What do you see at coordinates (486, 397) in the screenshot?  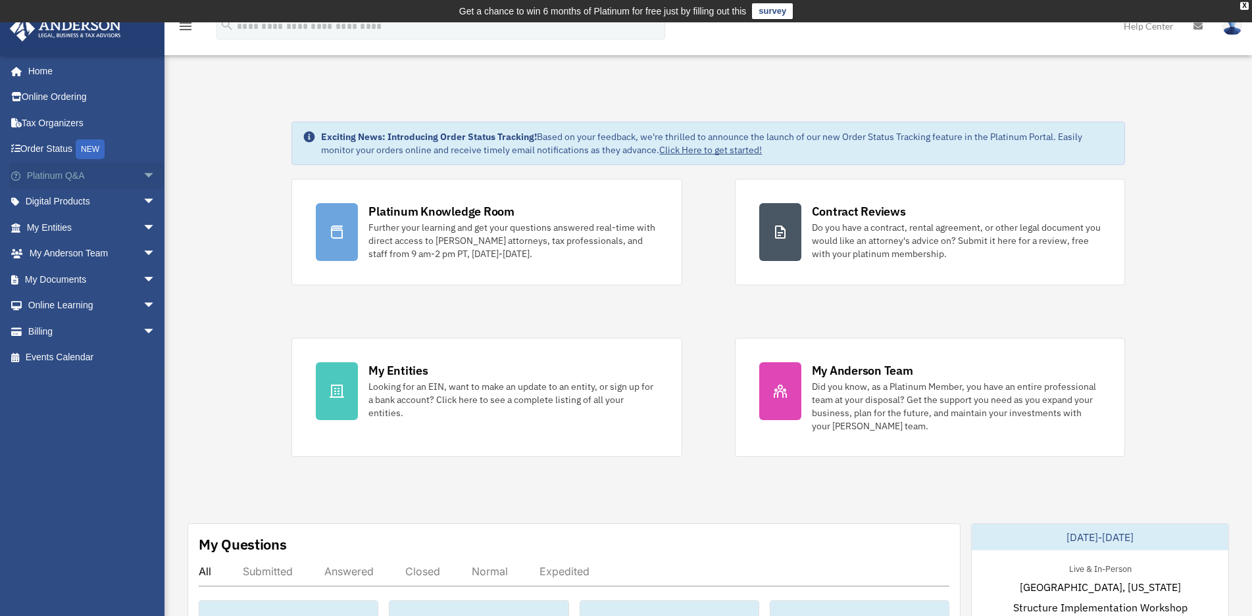 I see `a: My Entities Looking for an EIN, want to make an update to an entity, or sign up for a bank accoun...` at bounding box center [486, 397].